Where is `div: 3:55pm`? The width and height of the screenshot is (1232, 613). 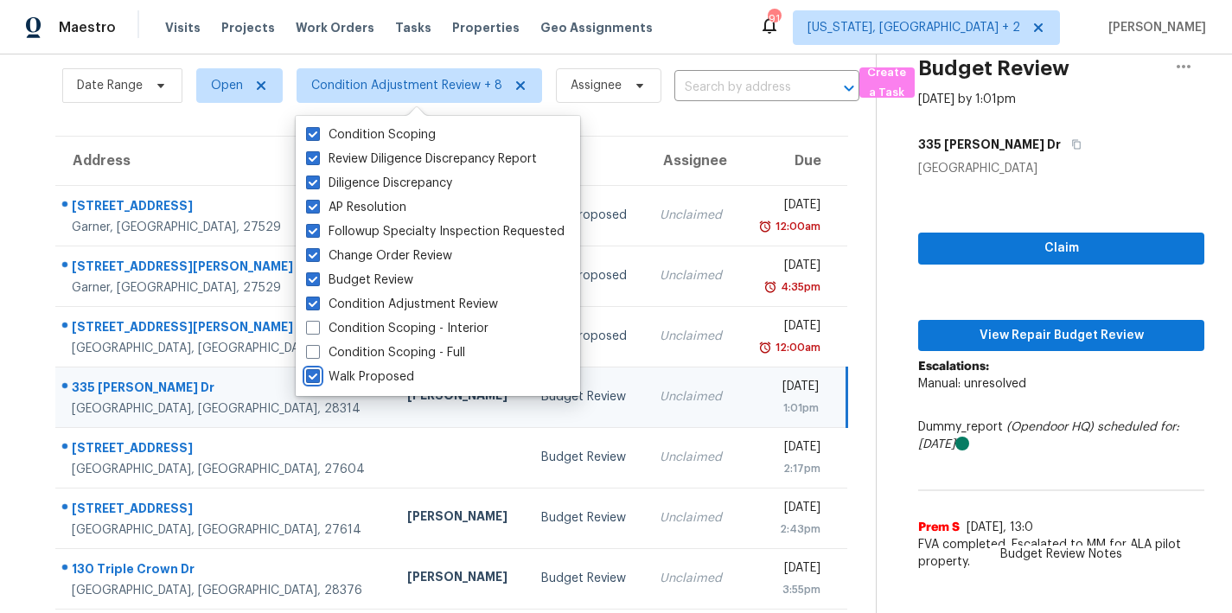
div: 3:55pm is located at coordinates (787, 590).